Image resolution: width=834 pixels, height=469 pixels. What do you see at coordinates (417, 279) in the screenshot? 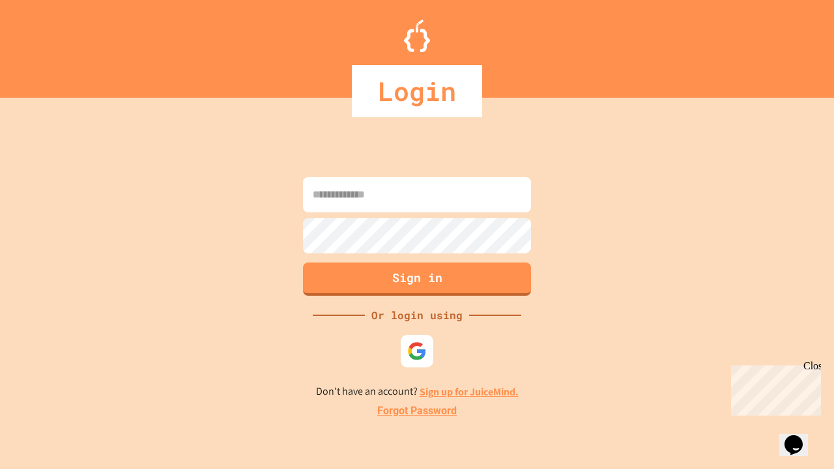
I see `button: Sign in` at bounding box center [417, 279].